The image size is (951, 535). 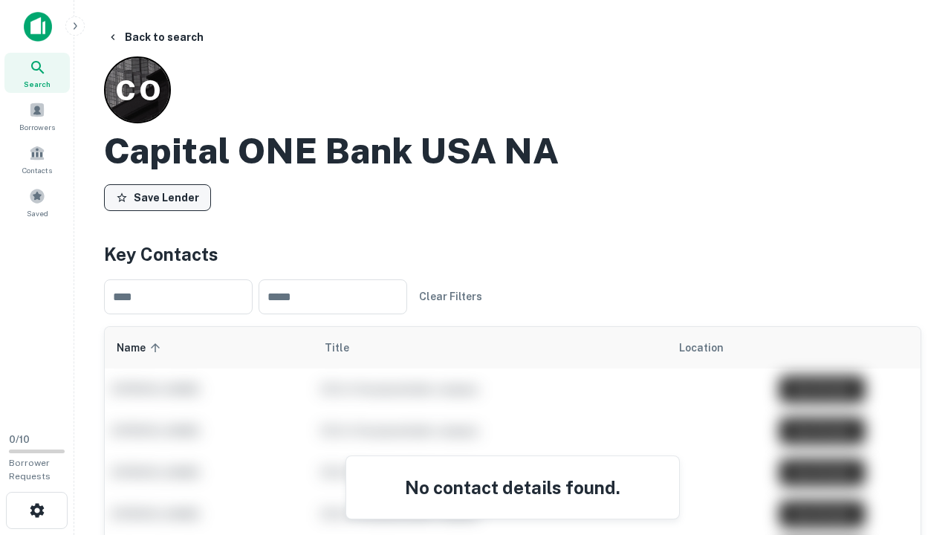 I want to click on div: Borrowers, so click(x=37, y=116).